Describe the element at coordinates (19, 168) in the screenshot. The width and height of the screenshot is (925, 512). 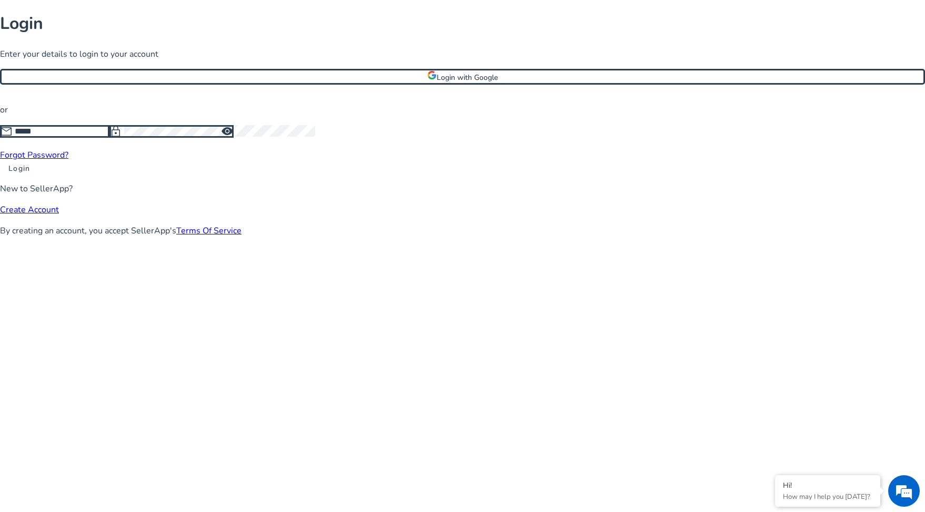
I see `span: Login` at that location.